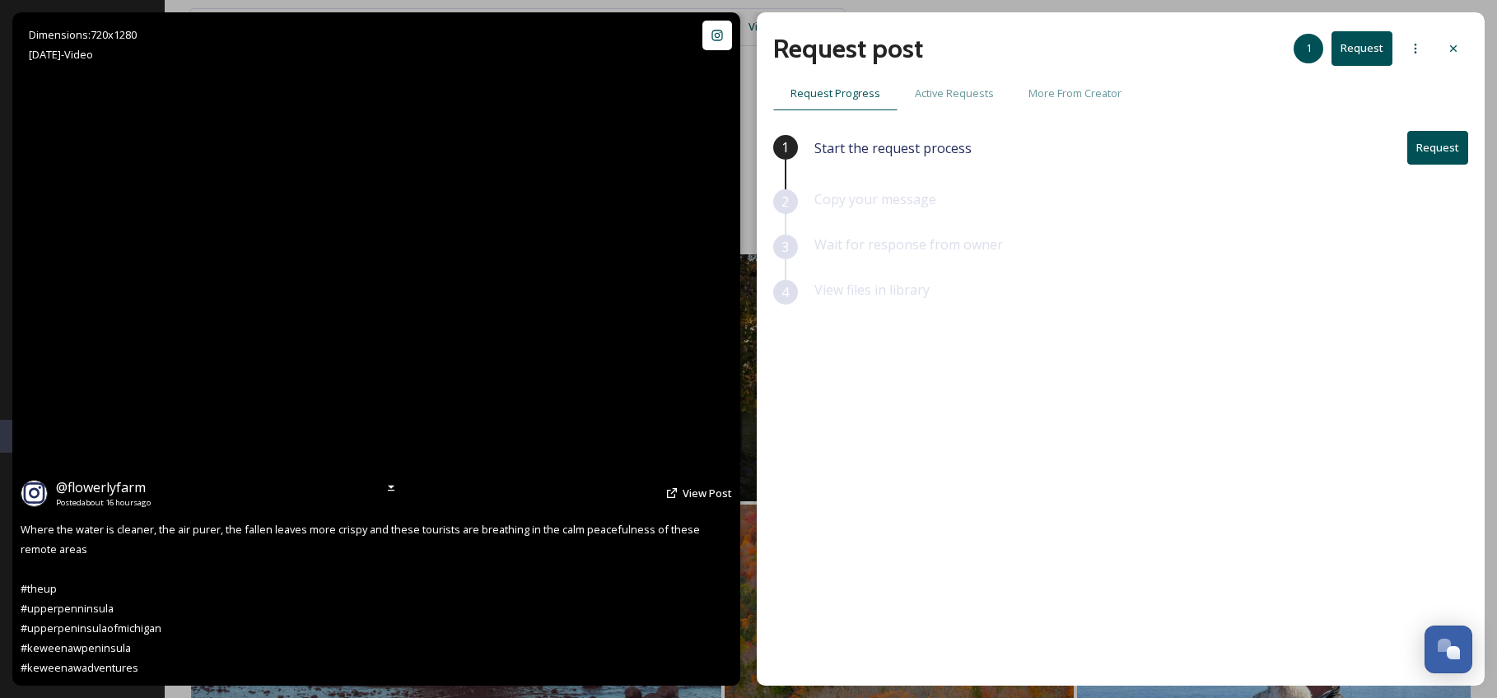  I want to click on span: Active Requests, so click(954, 93).